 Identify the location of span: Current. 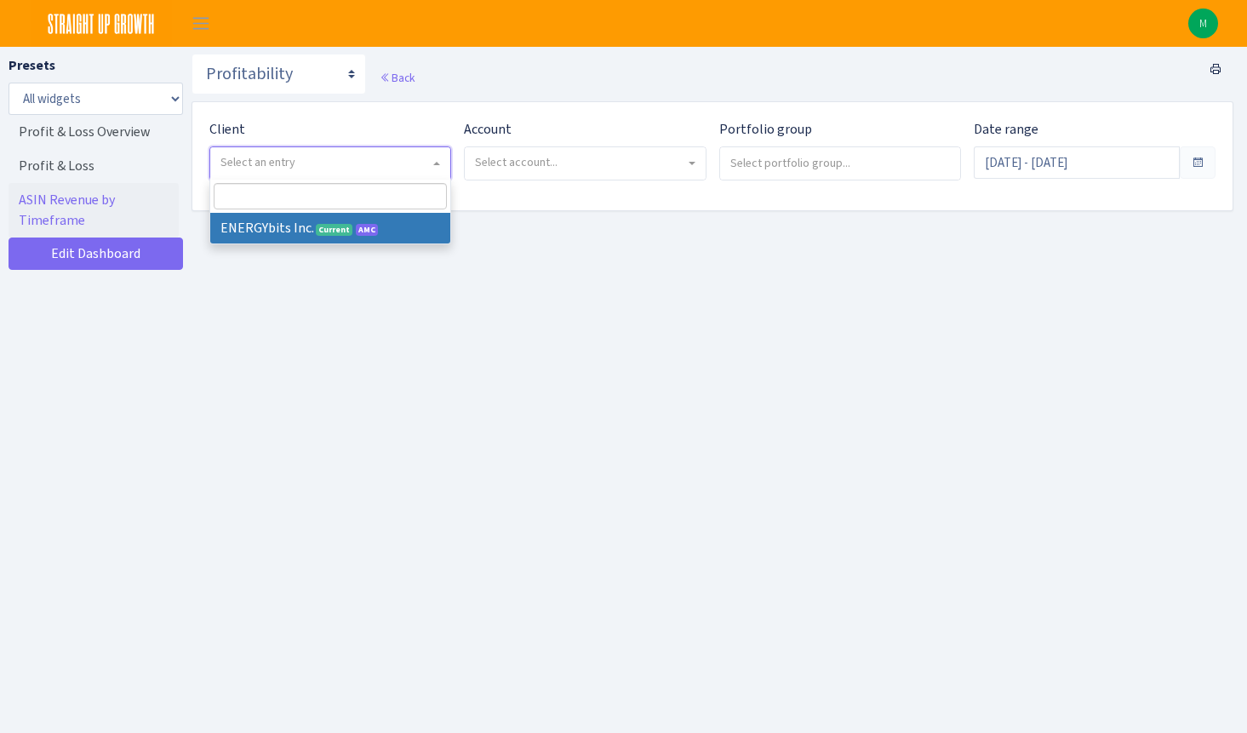
(334, 230).